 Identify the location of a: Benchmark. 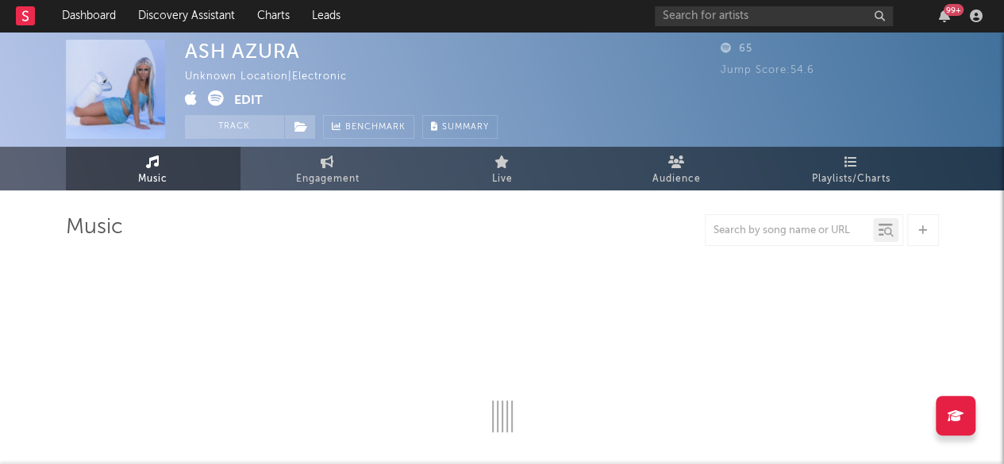
(368, 127).